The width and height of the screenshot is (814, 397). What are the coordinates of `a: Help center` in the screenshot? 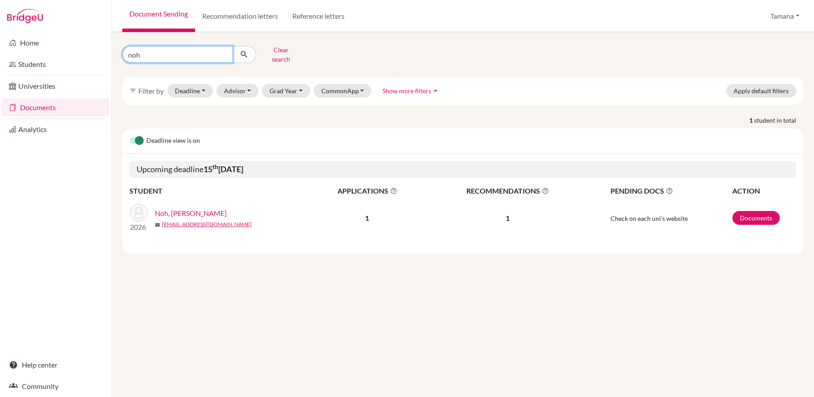 It's located at (55, 365).